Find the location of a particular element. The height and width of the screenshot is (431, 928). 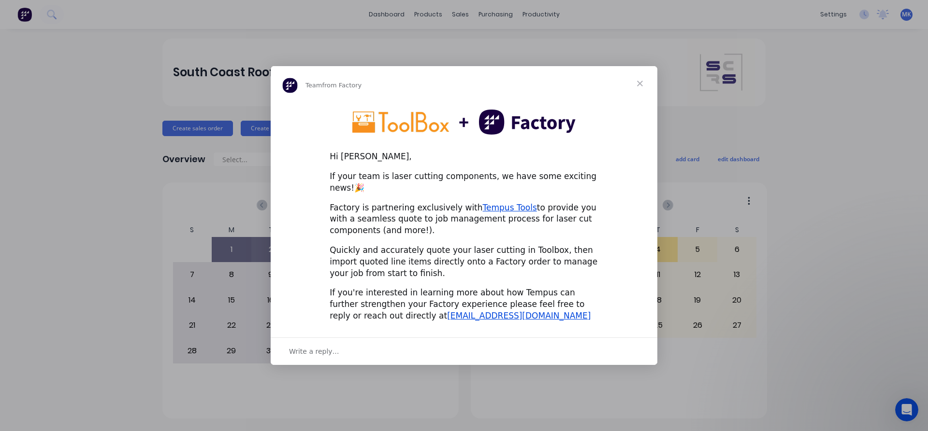

div: Open conversation and reply is located at coordinates (464, 351).